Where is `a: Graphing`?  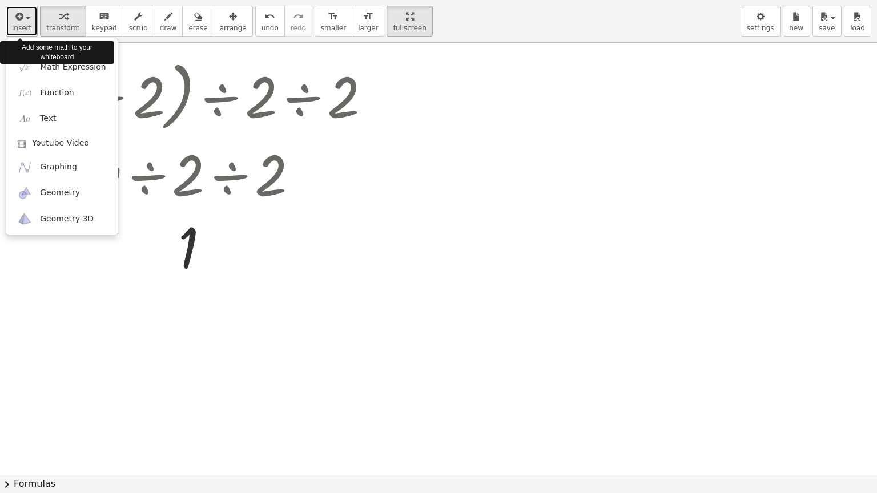 a: Graphing is located at coordinates (62, 167).